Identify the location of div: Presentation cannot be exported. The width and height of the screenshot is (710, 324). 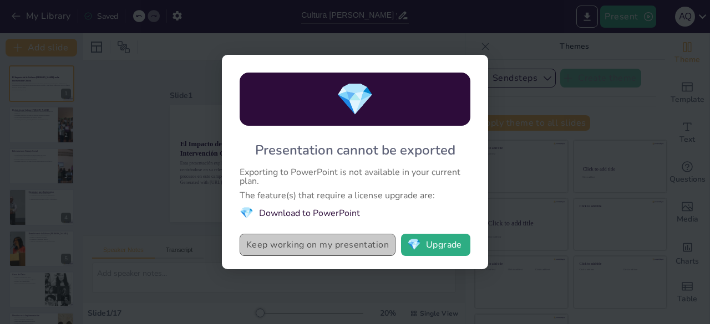
(355, 150).